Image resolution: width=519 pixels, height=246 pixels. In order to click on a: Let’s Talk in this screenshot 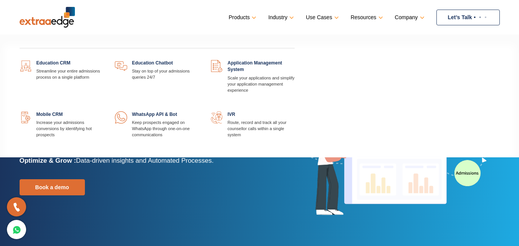, I will do `click(468, 17)`.